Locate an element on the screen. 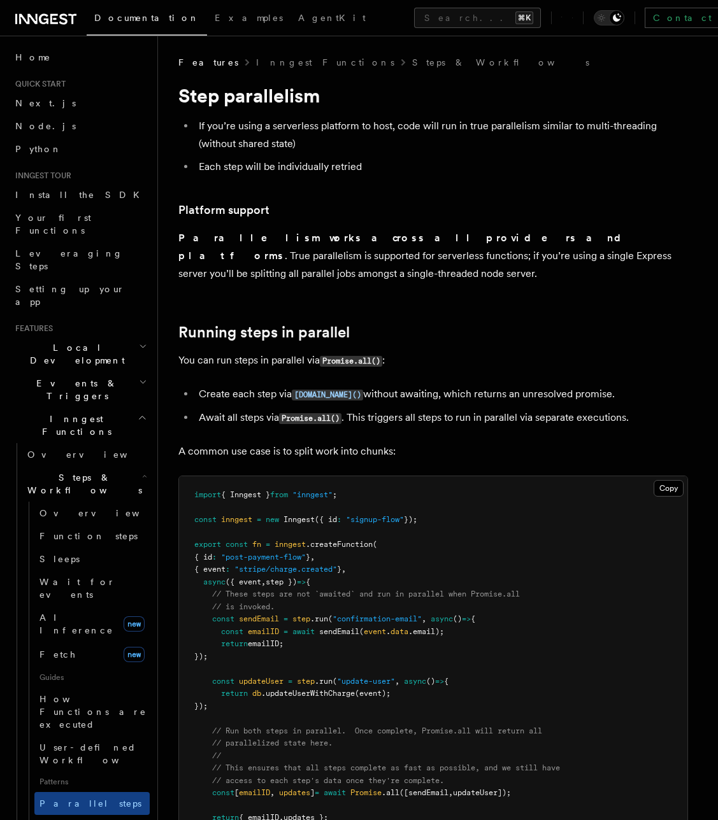 The height and width of the screenshot is (820, 718). button: Inngest Functions is located at coordinates (80, 426).